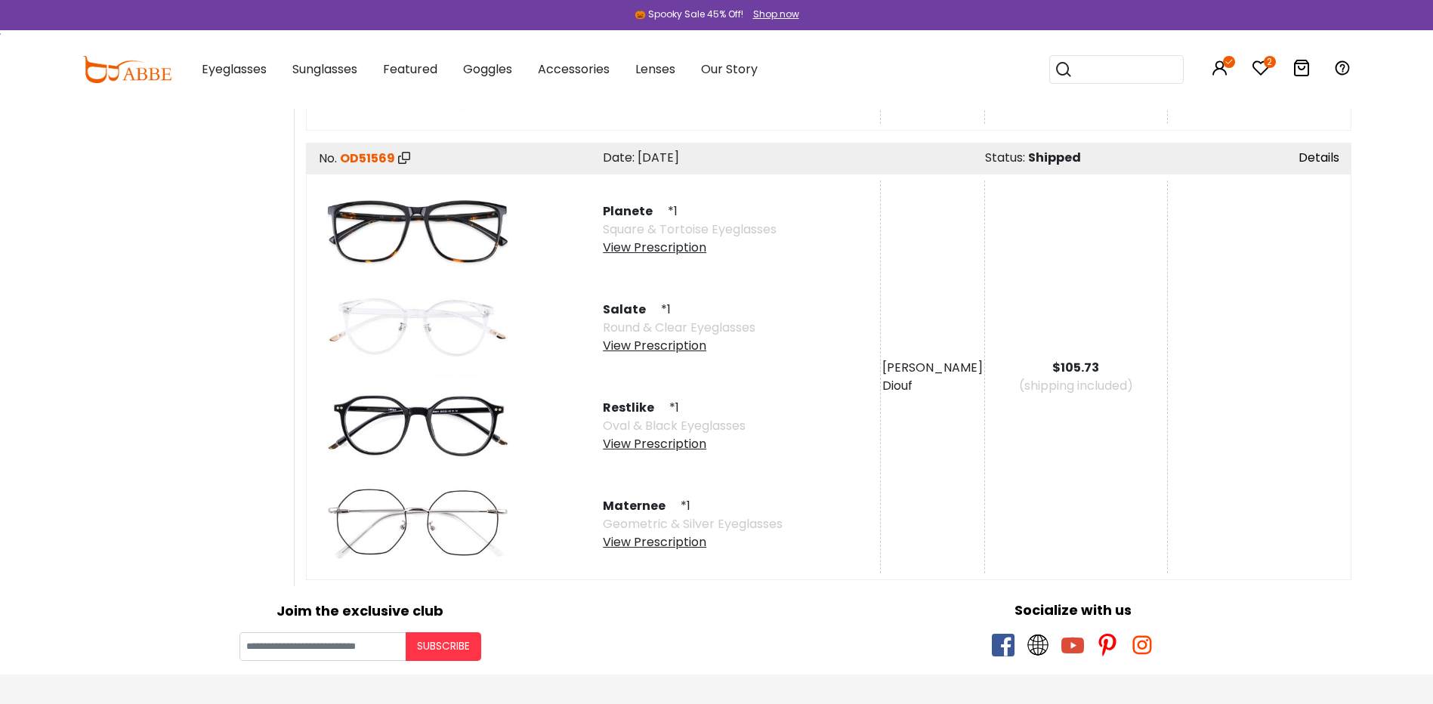 The image size is (1433, 704). What do you see at coordinates (325, 69) in the screenshot?
I see `span: Sunglasses` at bounding box center [325, 69].